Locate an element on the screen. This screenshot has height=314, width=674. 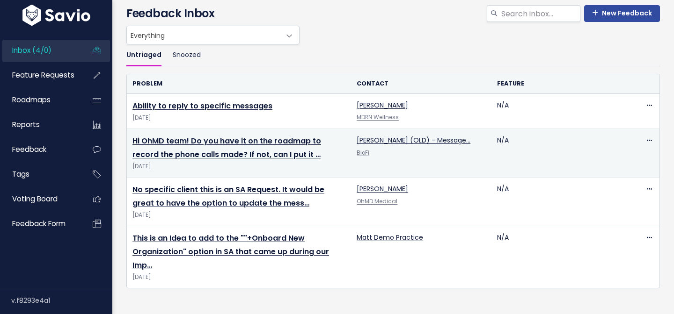
a: Feedback is located at coordinates (40, 150).